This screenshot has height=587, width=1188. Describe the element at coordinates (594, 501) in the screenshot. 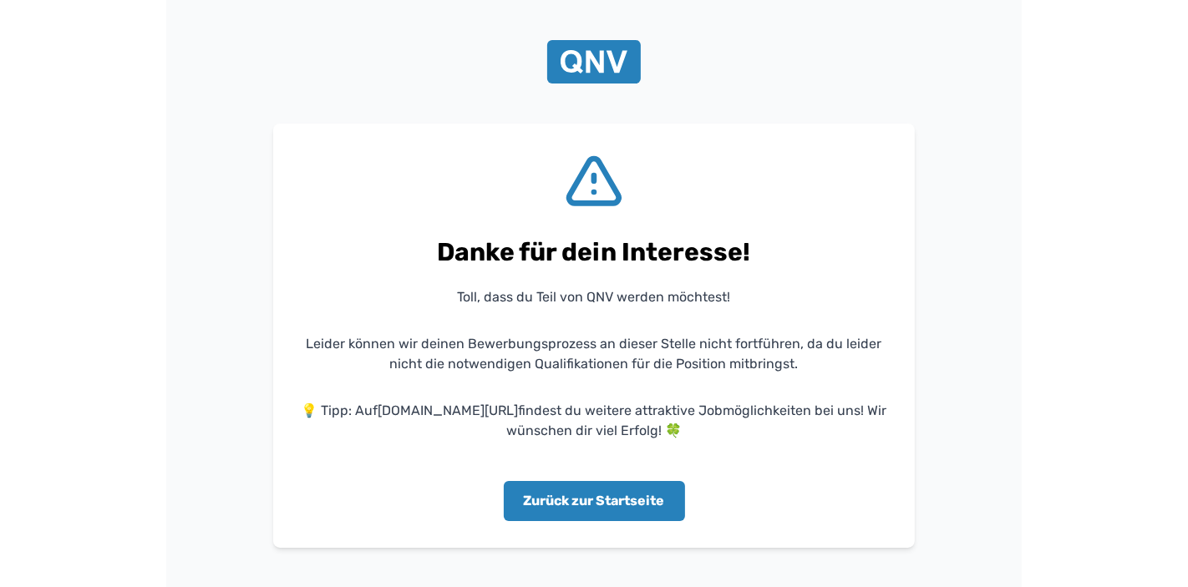

I see `button: Zurück zur Startseite` at that location.